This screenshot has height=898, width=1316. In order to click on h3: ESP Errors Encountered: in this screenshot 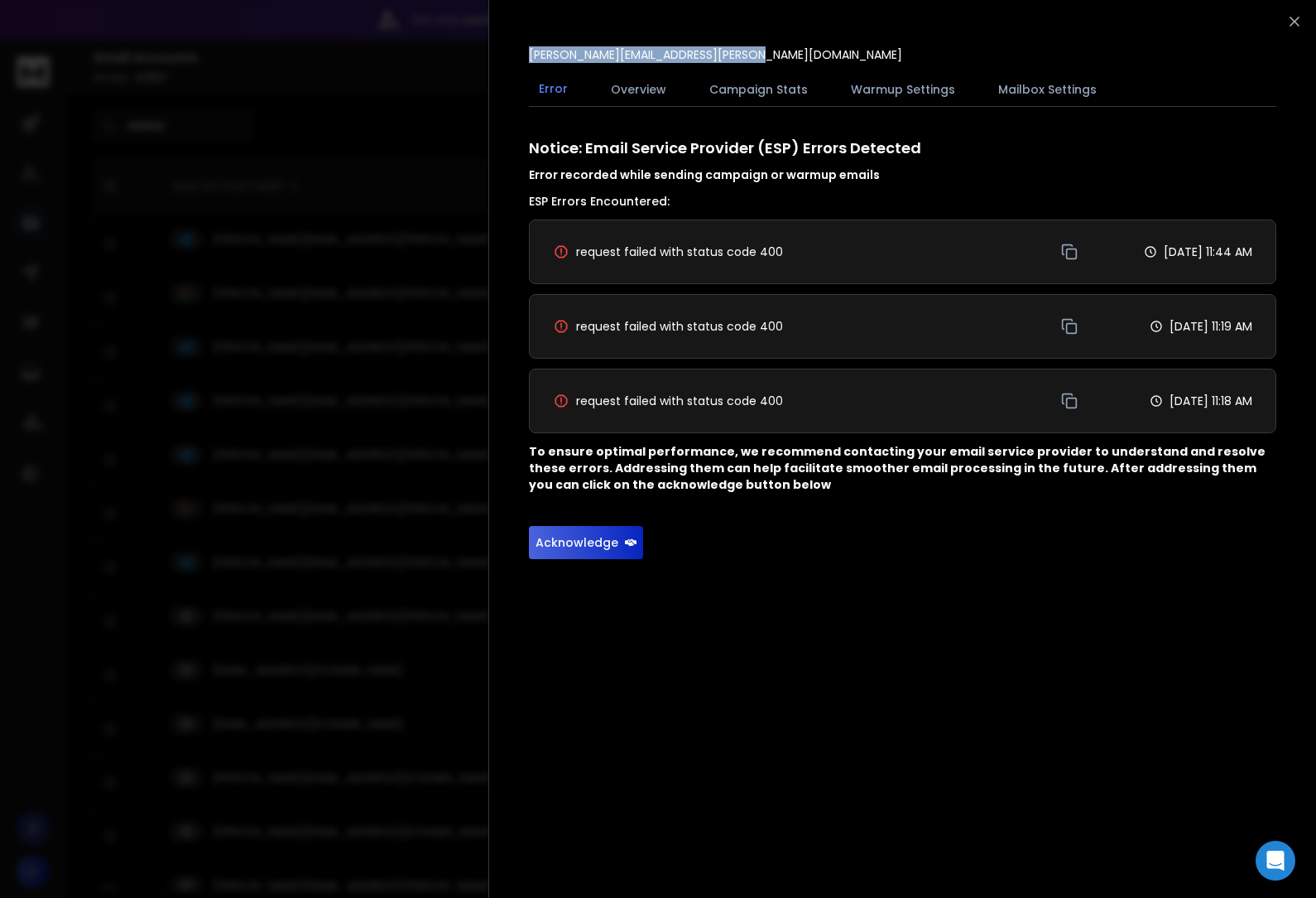, I will do `click(902, 201)`.